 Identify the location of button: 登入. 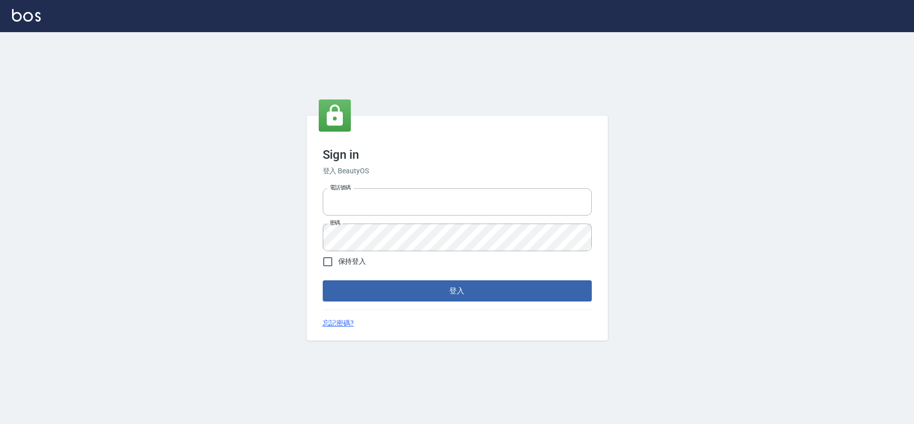
(457, 291).